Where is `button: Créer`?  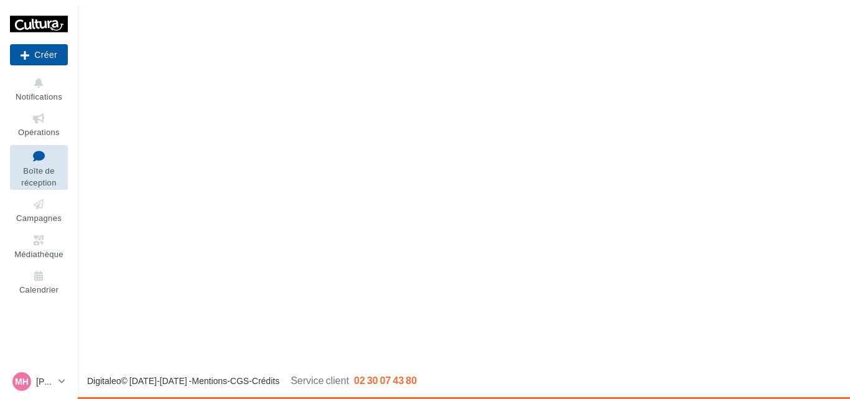 button: Créer is located at coordinates (39, 55).